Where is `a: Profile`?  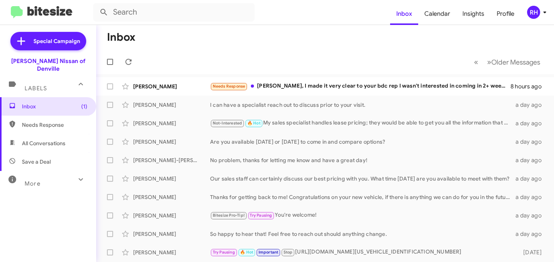
a: Profile is located at coordinates (506, 14).